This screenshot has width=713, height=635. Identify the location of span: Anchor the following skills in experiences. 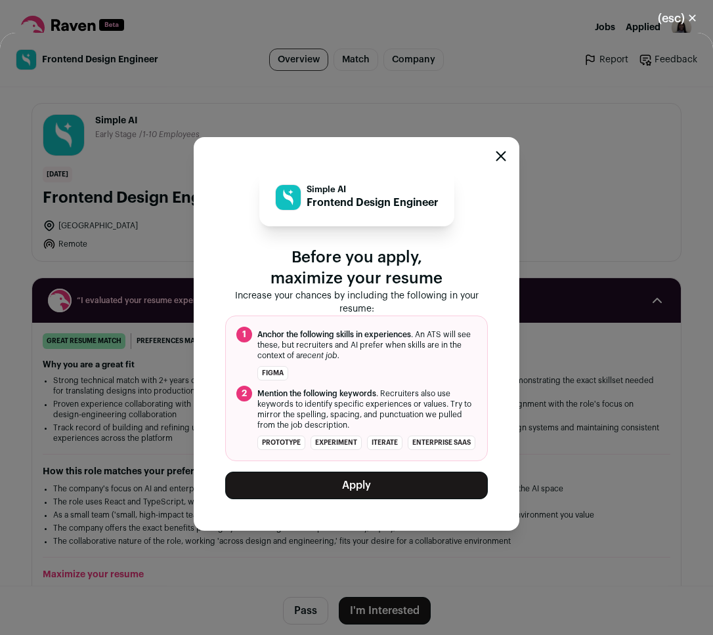
(334, 335).